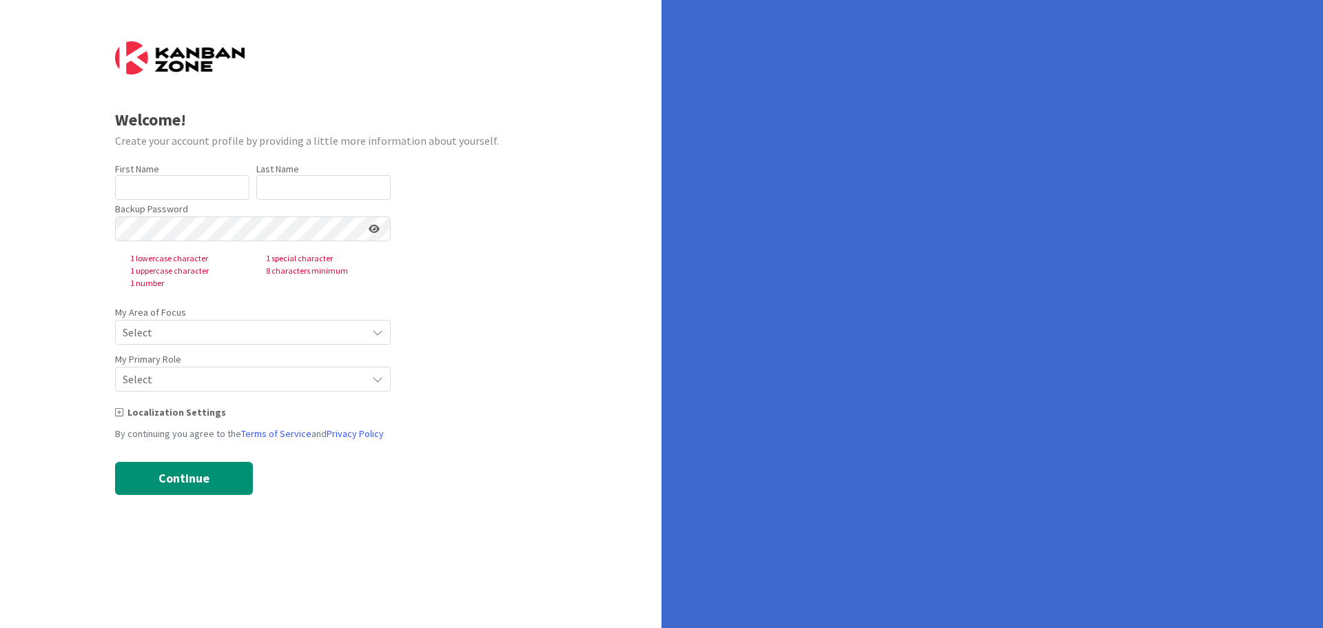 Image resolution: width=1323 pixels, height=628 pixels. I want to click on label: My Area of Focus, so click(150, 312).